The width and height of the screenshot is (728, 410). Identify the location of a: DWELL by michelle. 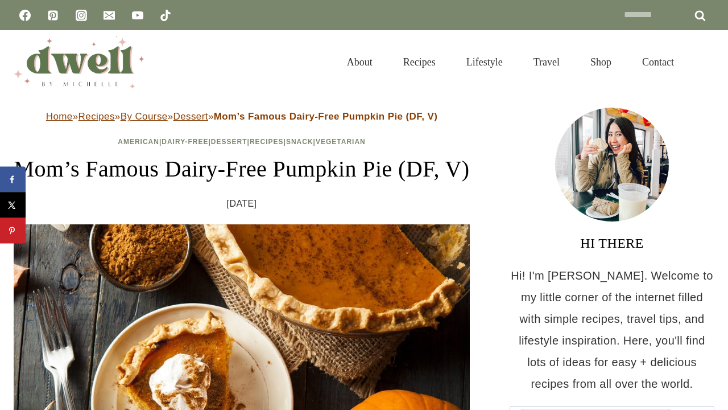
(79, 62).